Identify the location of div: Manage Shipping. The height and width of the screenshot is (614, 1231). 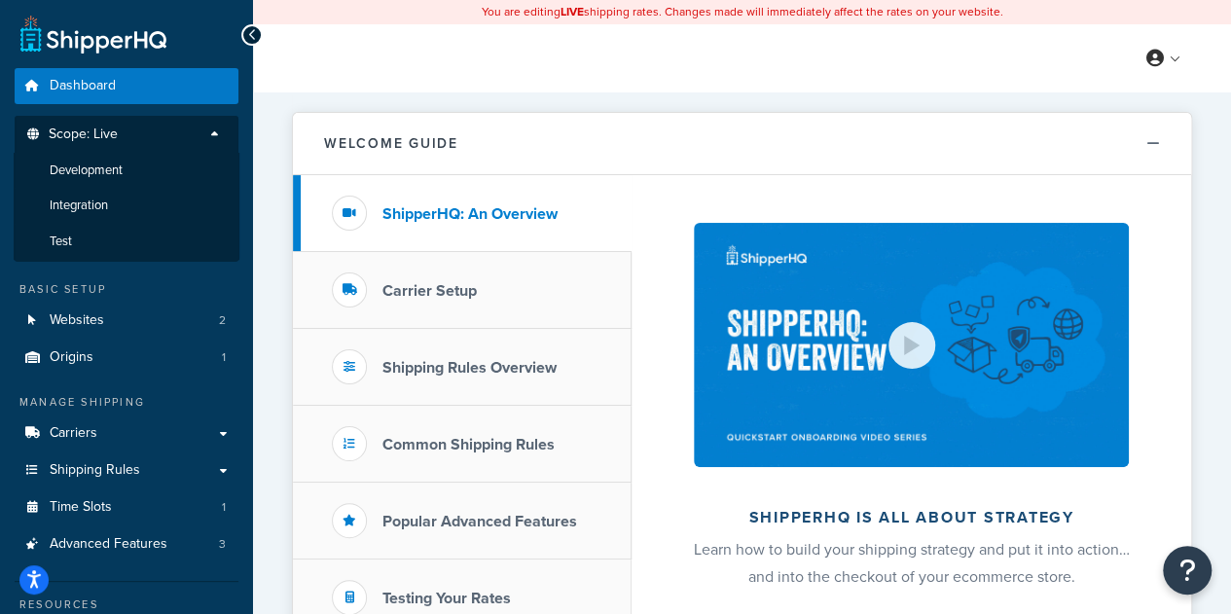
(127, 402).